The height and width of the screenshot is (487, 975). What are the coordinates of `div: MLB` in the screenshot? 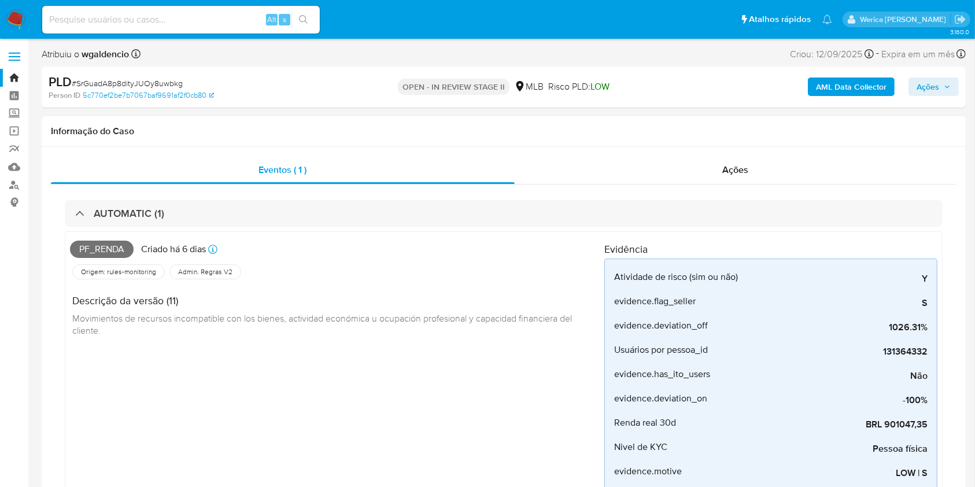 It's located at (528, 87).